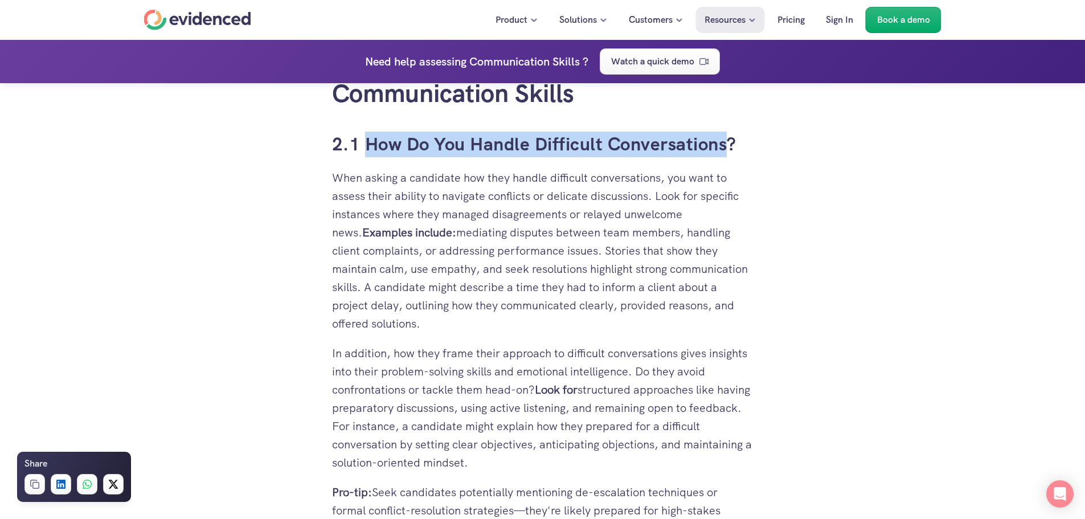 Image resolution: width=1085 pixels, height=519 pixels. What do you see at coordinates (352, 492) in the screenshot?
I see `strong: Pro-tip:` at bounding box center [352, 492].